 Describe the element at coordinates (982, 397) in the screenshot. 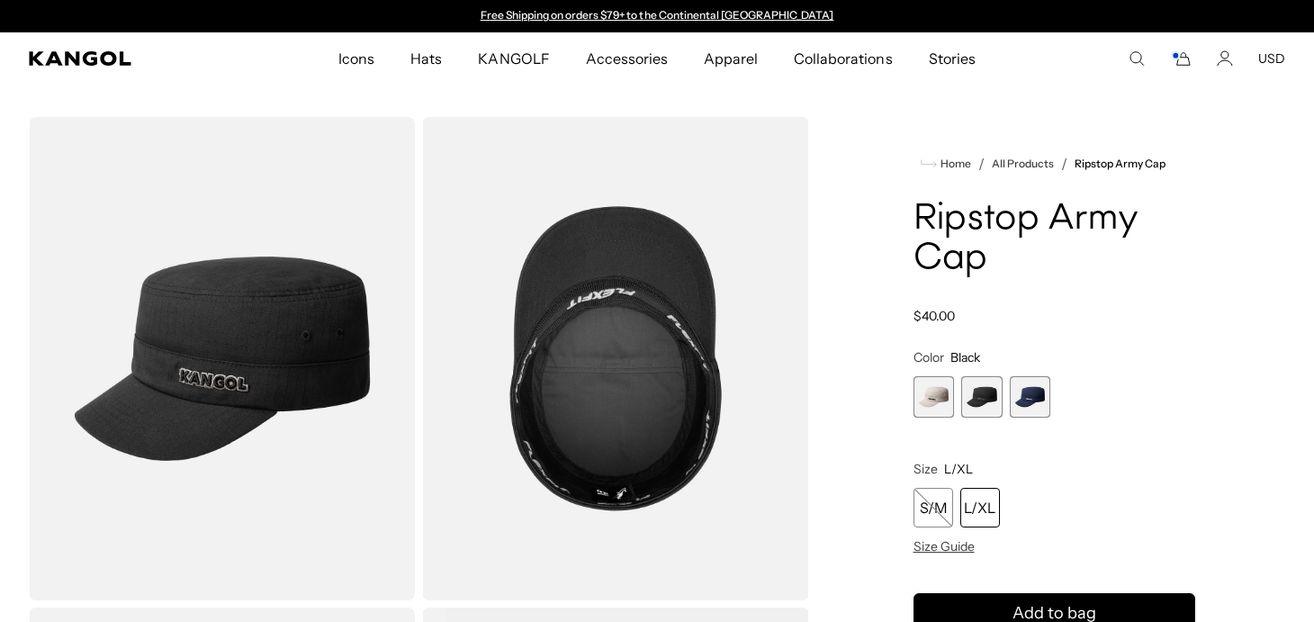

I see `div: 2 of 3` at that location.